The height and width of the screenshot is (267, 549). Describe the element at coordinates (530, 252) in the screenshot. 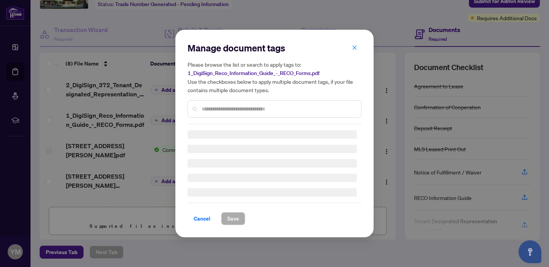

I see `button: Open asap` at that location.